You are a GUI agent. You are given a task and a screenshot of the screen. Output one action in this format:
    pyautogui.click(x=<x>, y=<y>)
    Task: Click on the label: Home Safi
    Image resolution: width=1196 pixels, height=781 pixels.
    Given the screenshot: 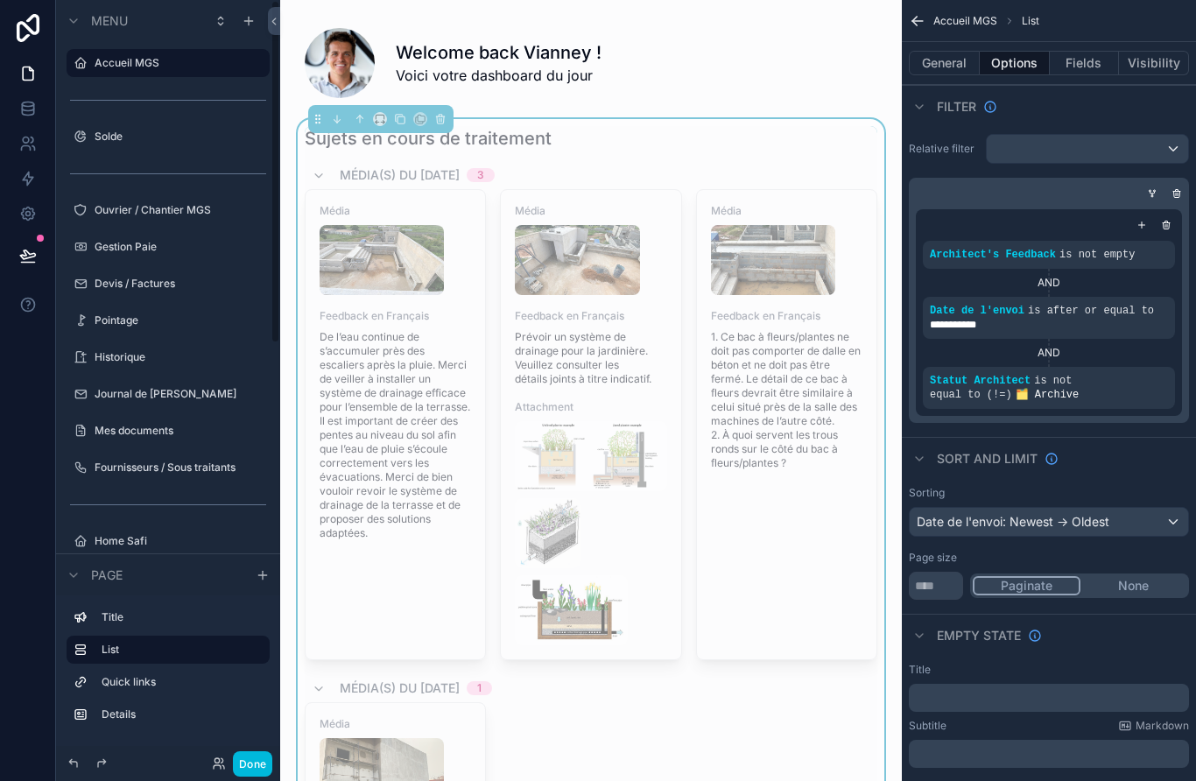 What is the action you would take?
    pyautogui.click(x=177, y=541)
    